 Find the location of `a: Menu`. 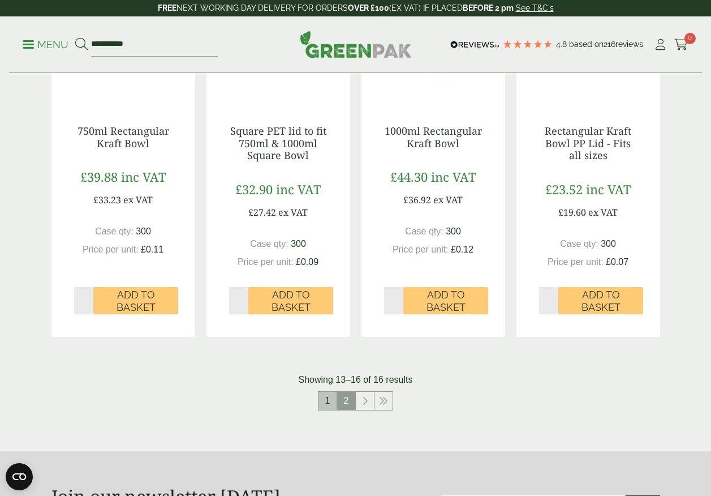

a: Menu is located at coordinates (45, 44).